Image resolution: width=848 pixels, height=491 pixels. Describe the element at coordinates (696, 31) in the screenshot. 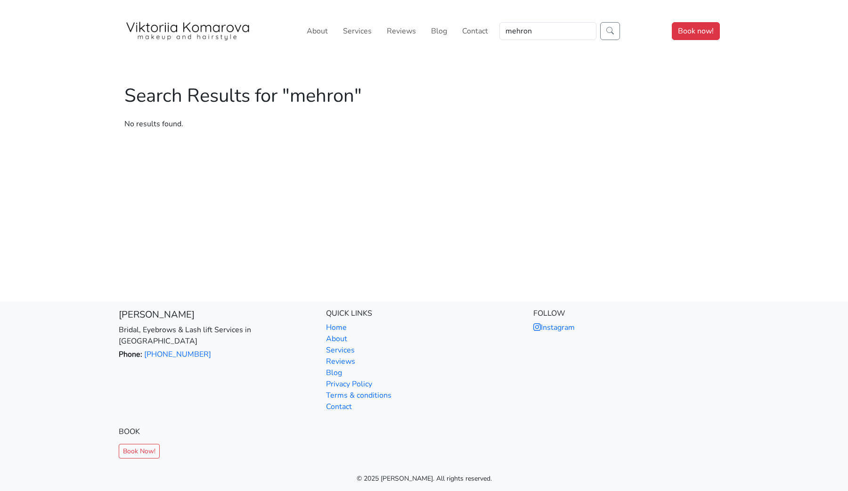

I see `a: Book now!` at that location.